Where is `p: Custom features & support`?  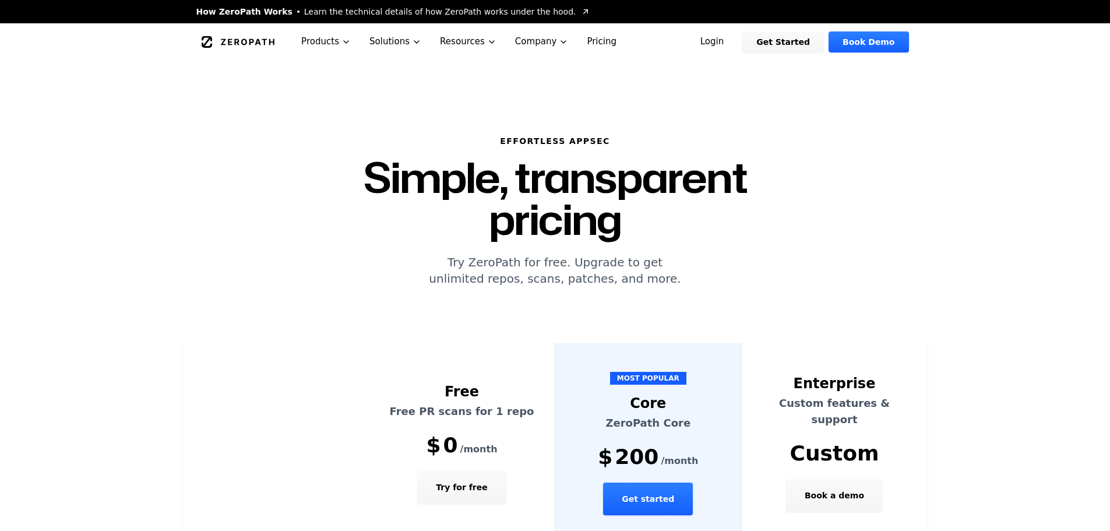 p: Custom features & support is located at coordinates (835, 412).